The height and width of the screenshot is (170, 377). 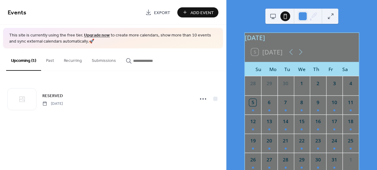 I want to click on div: Su, so click(x=258, y=69).